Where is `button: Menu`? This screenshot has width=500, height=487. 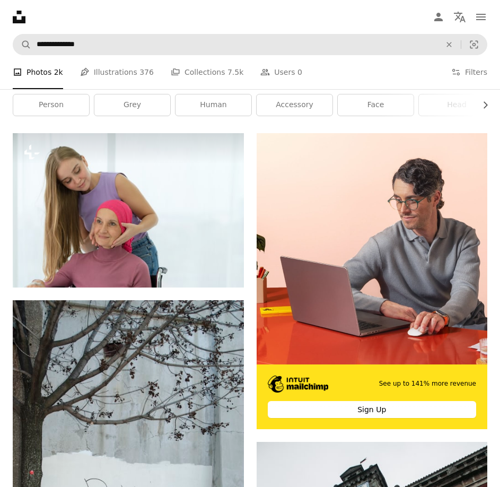 button: Menu is located at coordinates (481, 17).